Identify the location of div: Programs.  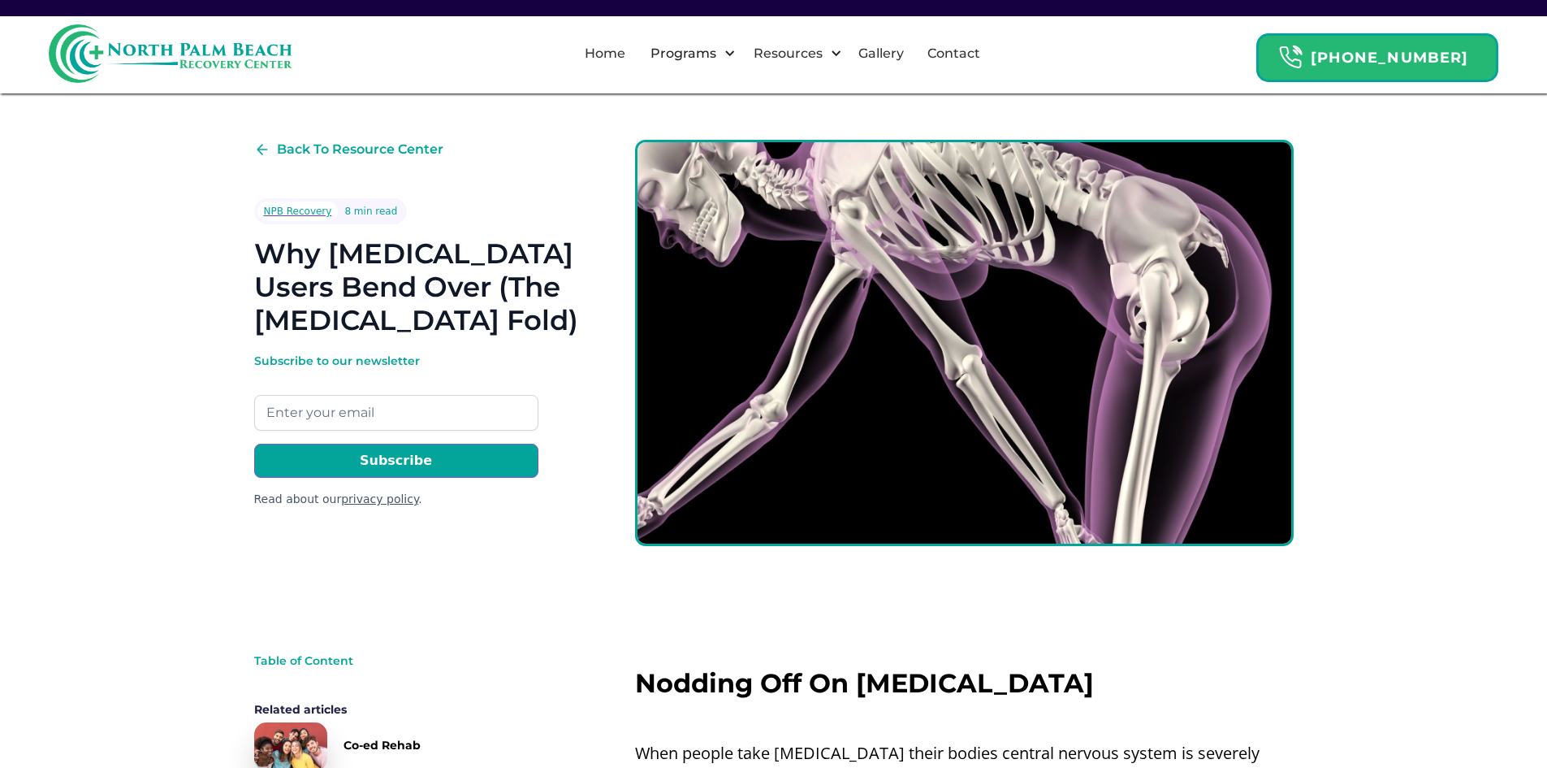
(683, 54).